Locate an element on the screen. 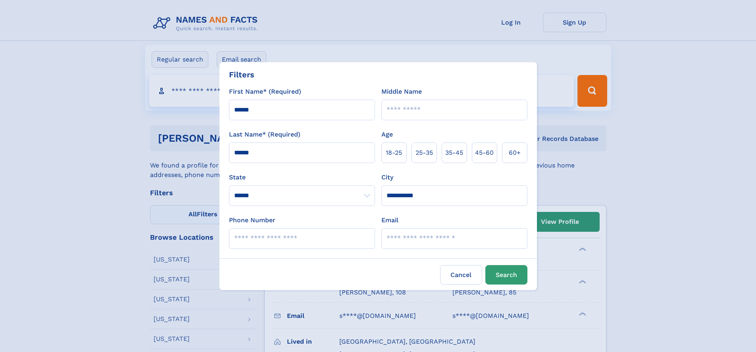 The image size is (756, 352). div: Filters is located at coordinates (242, 75).